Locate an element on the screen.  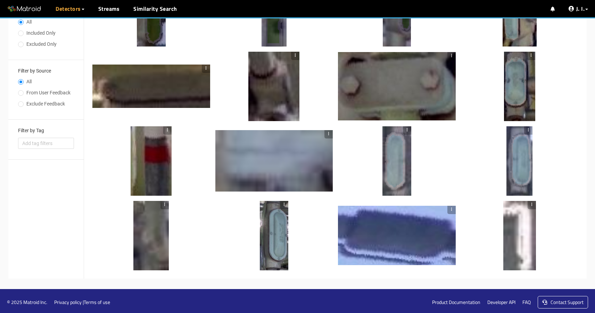
span: J. I. is located at coordinates (581, 9).